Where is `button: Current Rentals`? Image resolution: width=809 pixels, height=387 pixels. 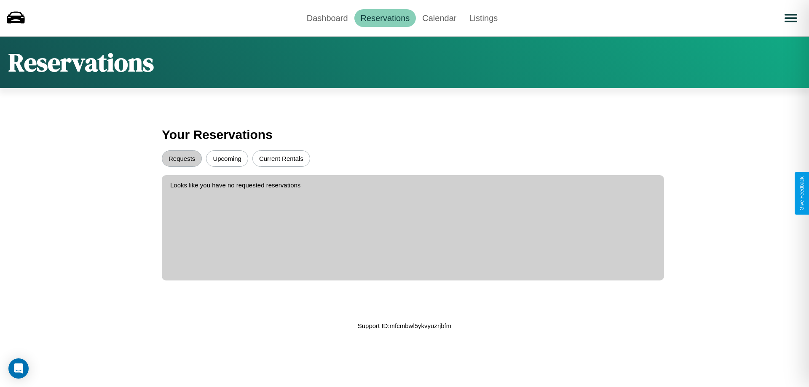
button: Current Rentals is located at coordinates (281, 158).